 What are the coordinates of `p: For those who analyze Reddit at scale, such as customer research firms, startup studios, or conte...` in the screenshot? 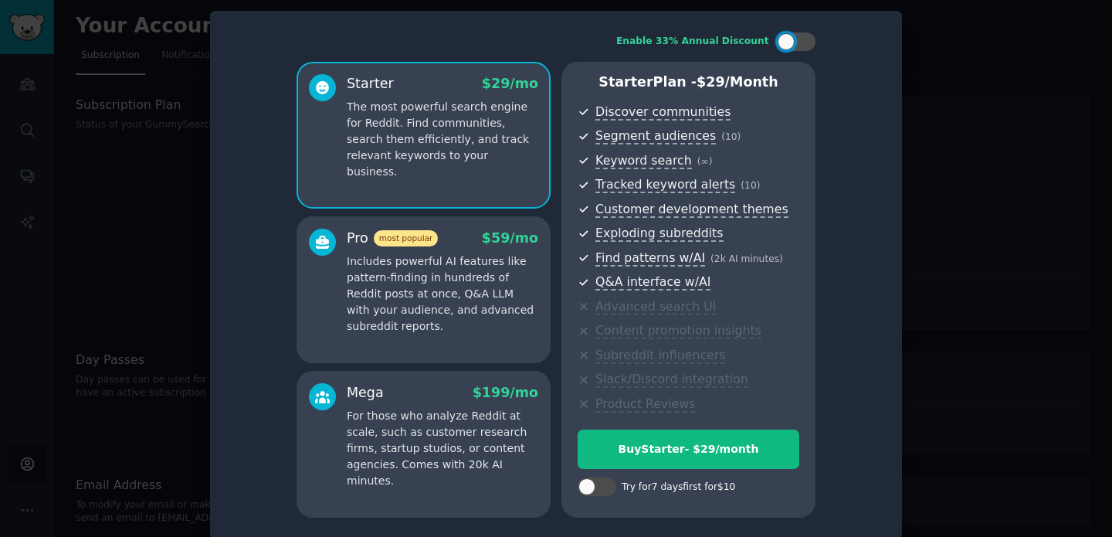 It's located at (442, 448).